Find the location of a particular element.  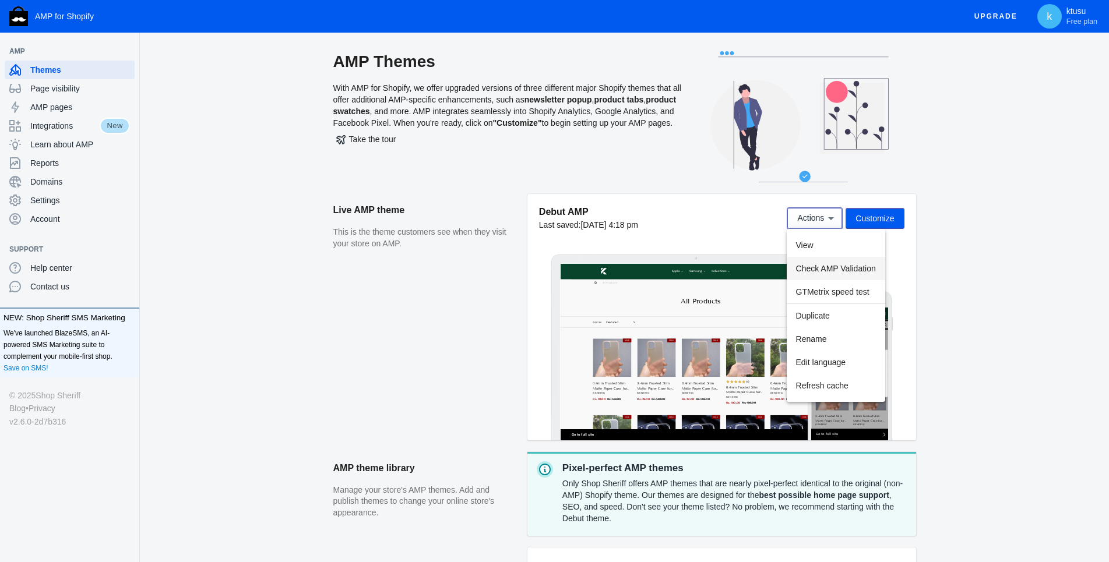

span: Duplicate is located at coordinates (813, 316).